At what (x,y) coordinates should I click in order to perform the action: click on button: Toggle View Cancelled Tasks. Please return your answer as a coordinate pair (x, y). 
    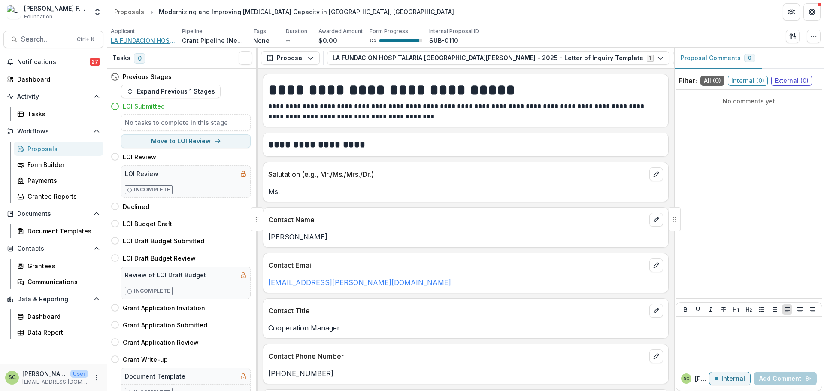
    Looking at the image, I should click on (246, 58).